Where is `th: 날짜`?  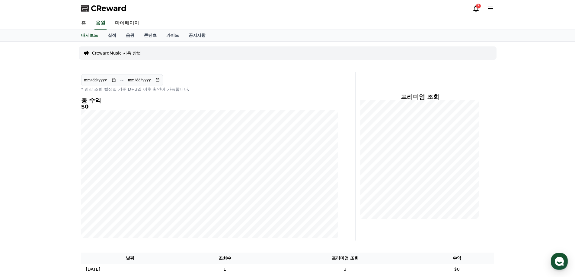
th: 날짜 is located at coordinates (130, 258).